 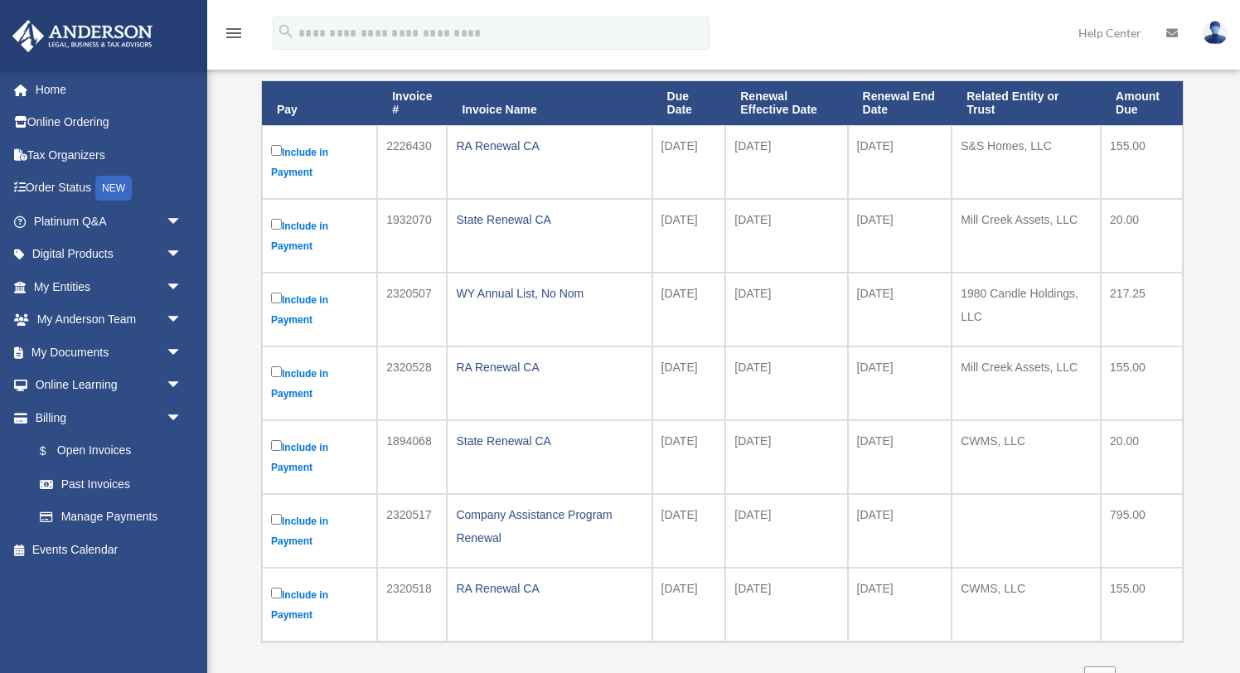 I want to click on th: Invoice #: activate to sort column ascending, so click(x=412, y=104).